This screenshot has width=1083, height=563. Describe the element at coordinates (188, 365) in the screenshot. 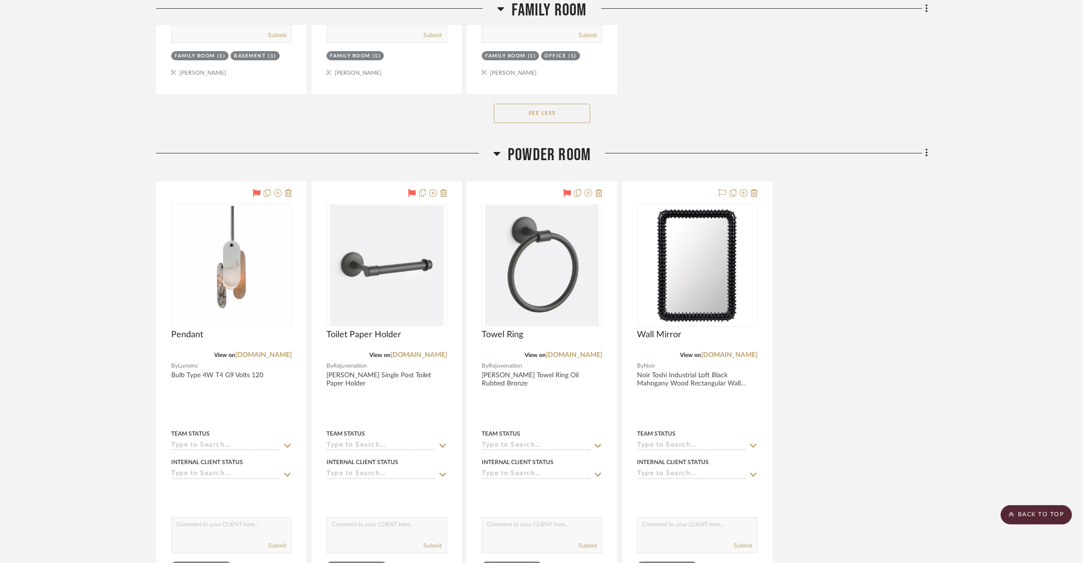

I see `span: Lumens` at that location.